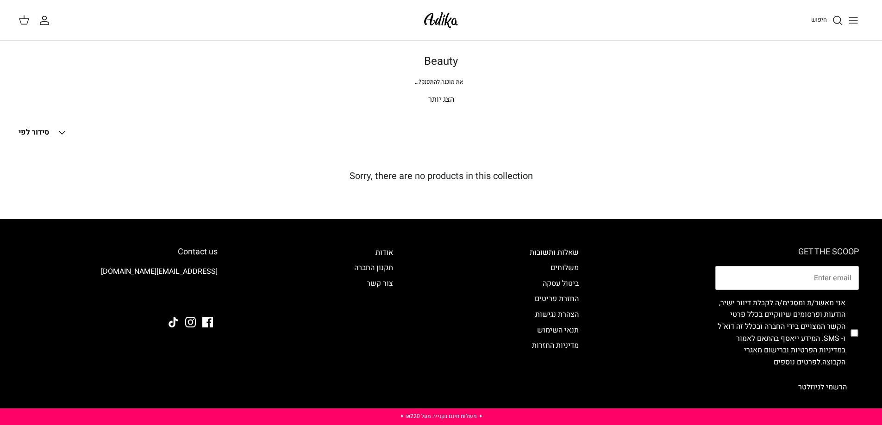 The width and height of the screenshot is (882, 425). What do you see at coordinates (558, 330) in the screenshot?
I see `a: תנאי השימוש` at bounding box center [558, 330].